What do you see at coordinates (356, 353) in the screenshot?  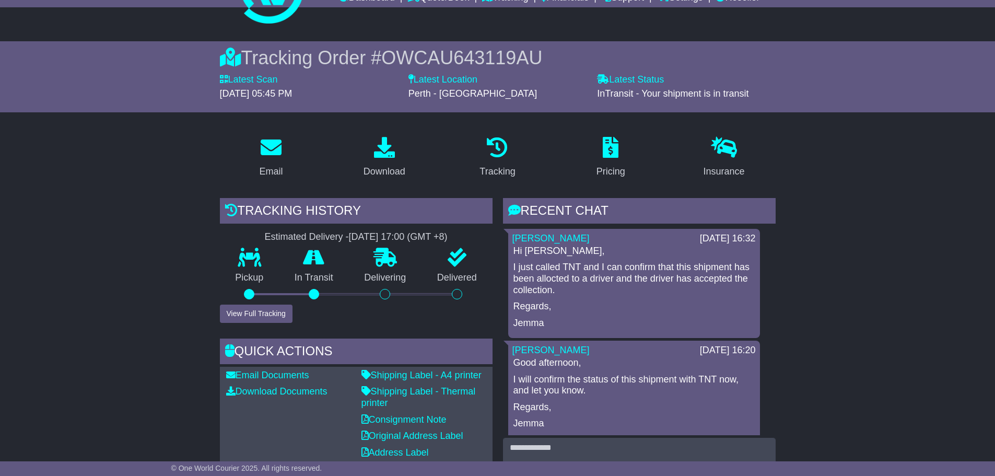 I see `div: Quick Actions` at bounding box center [356, 353].